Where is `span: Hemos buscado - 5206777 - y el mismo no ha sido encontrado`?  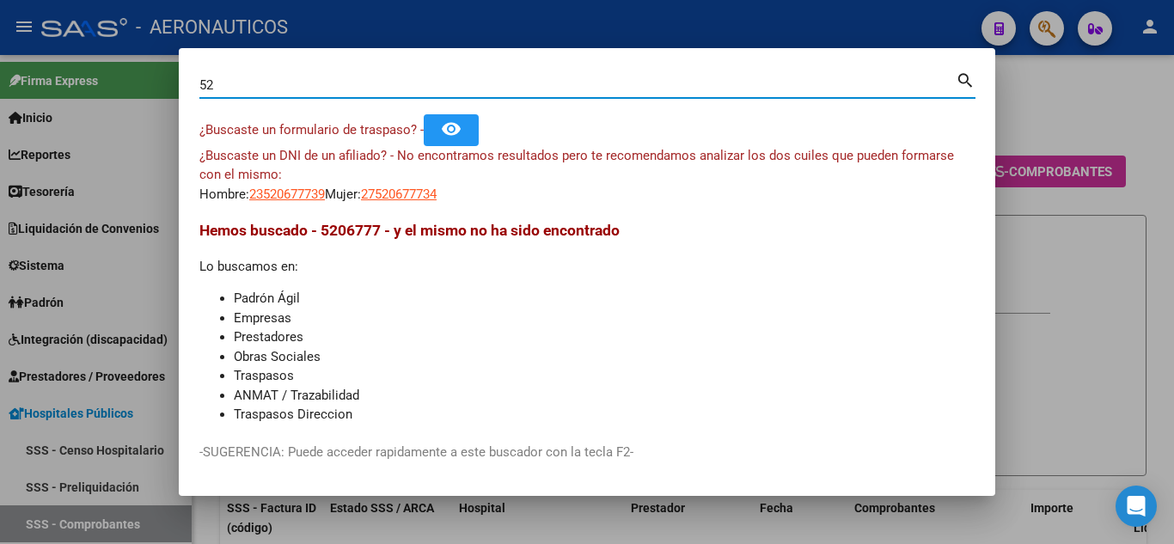 span: Hemos buscado - 5206777 - y el mismo no ha sido encontrado is located at coordinates (409, 230).